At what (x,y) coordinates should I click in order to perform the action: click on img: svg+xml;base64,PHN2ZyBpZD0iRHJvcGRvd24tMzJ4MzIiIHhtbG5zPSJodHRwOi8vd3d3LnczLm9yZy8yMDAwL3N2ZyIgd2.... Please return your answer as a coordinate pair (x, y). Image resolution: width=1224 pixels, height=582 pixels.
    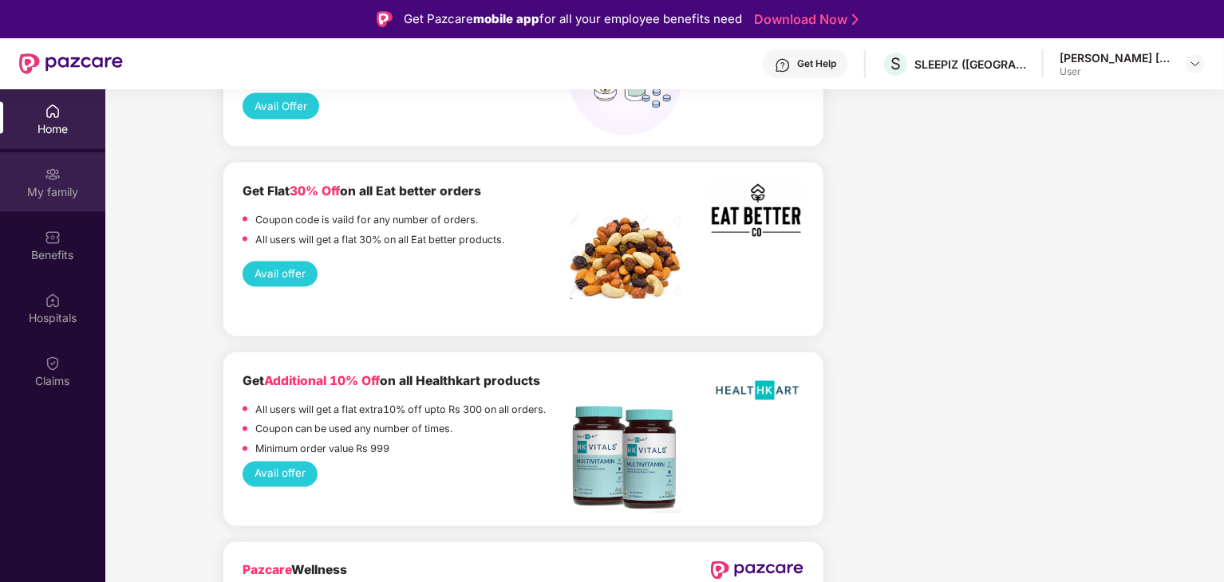
    Looking at the image, I should click on (1195, 64).